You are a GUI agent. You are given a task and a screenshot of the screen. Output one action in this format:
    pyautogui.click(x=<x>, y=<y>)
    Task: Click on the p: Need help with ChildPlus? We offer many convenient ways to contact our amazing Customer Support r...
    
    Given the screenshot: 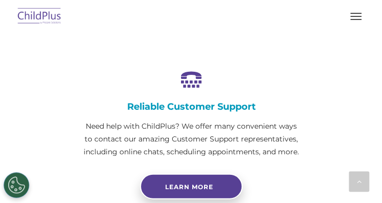 What is the action you would take?
    pyautogui.click(x=191, y=139)
    